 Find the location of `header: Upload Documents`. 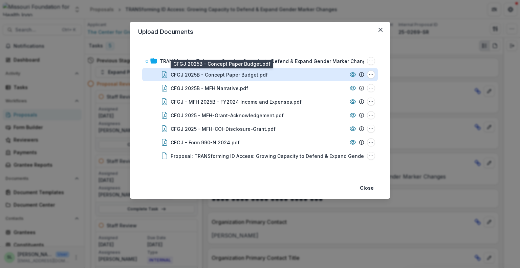

header: Upload Documents is located at coordinates (260, 32).